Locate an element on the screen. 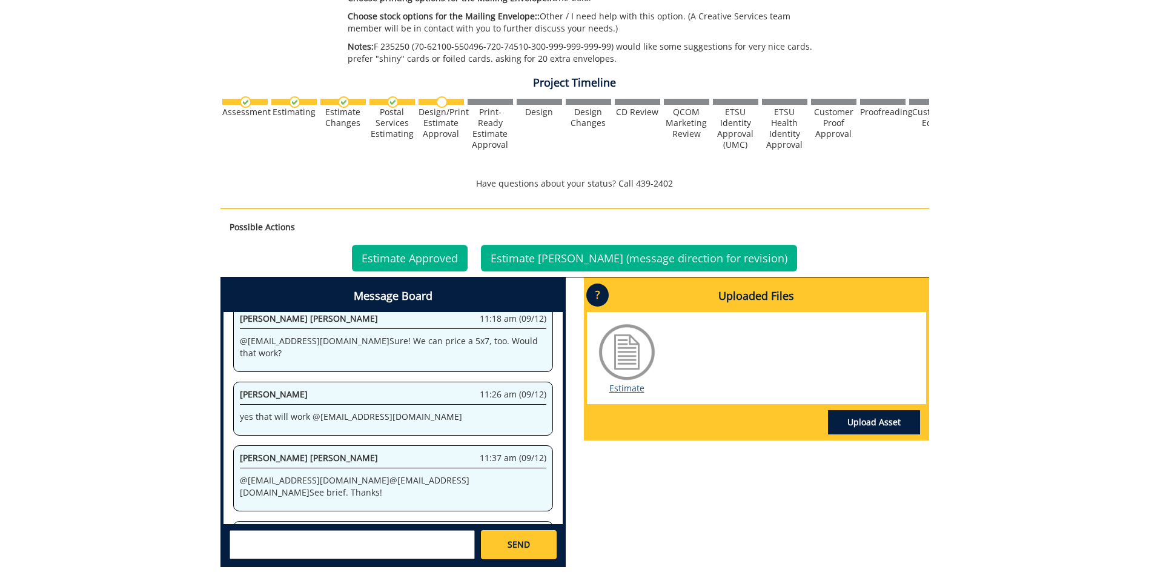 This screenshot has height=578, width=1149. div: CD Review is located at coordinates (637, 112).